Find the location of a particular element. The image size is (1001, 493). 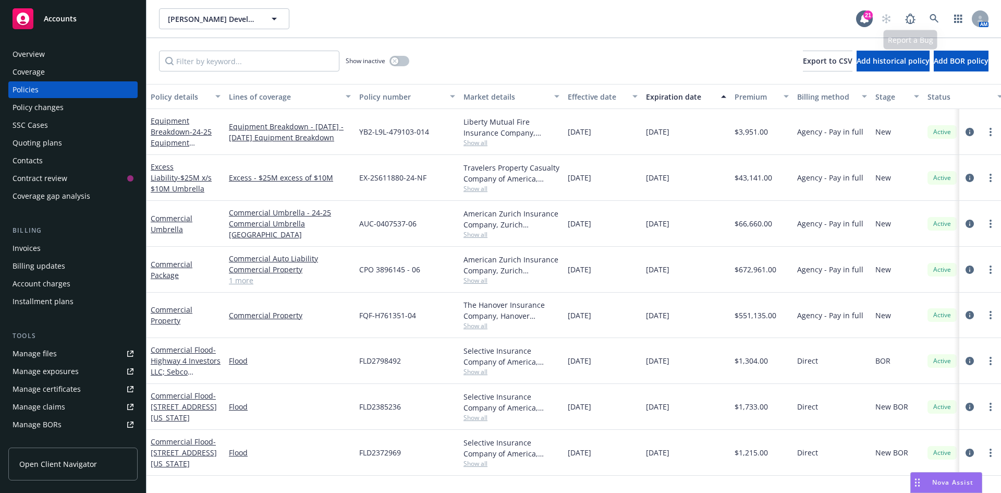

span: FLD2798492 is located at coordinates (380, 360).